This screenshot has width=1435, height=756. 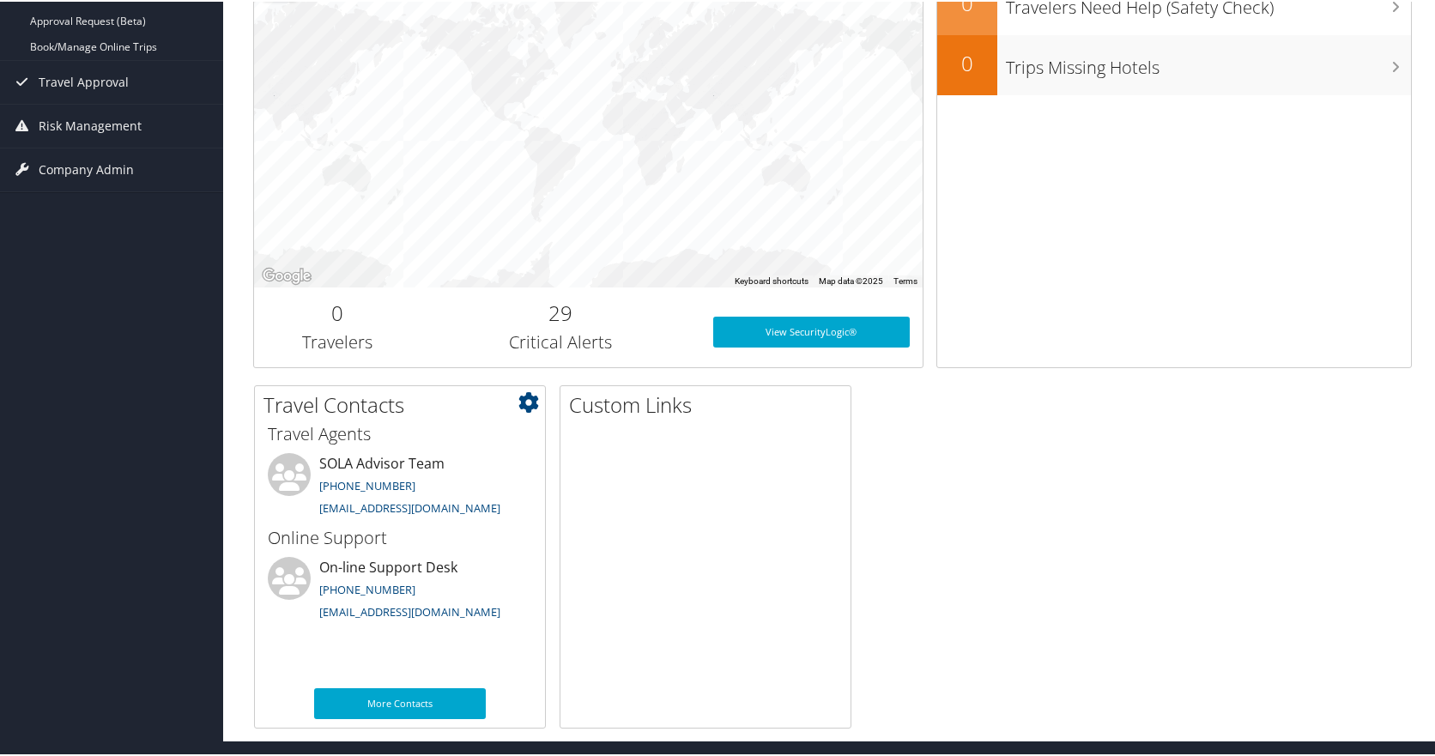 What do you see at coordinates (337, 341) in the screenshot?
I see `h3: Travelers` at bounding box center [337, 341].